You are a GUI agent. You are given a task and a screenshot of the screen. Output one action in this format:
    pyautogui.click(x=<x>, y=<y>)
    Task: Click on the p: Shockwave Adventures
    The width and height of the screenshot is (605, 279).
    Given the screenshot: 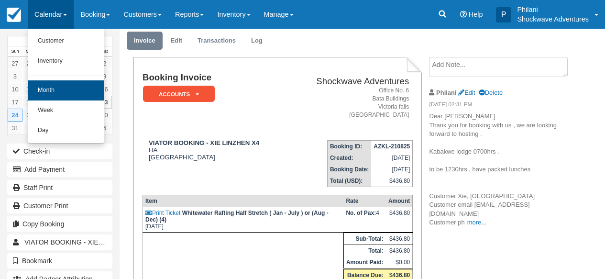 What is the action you would take?
    pyautogui.click(x=553, y=19)
    